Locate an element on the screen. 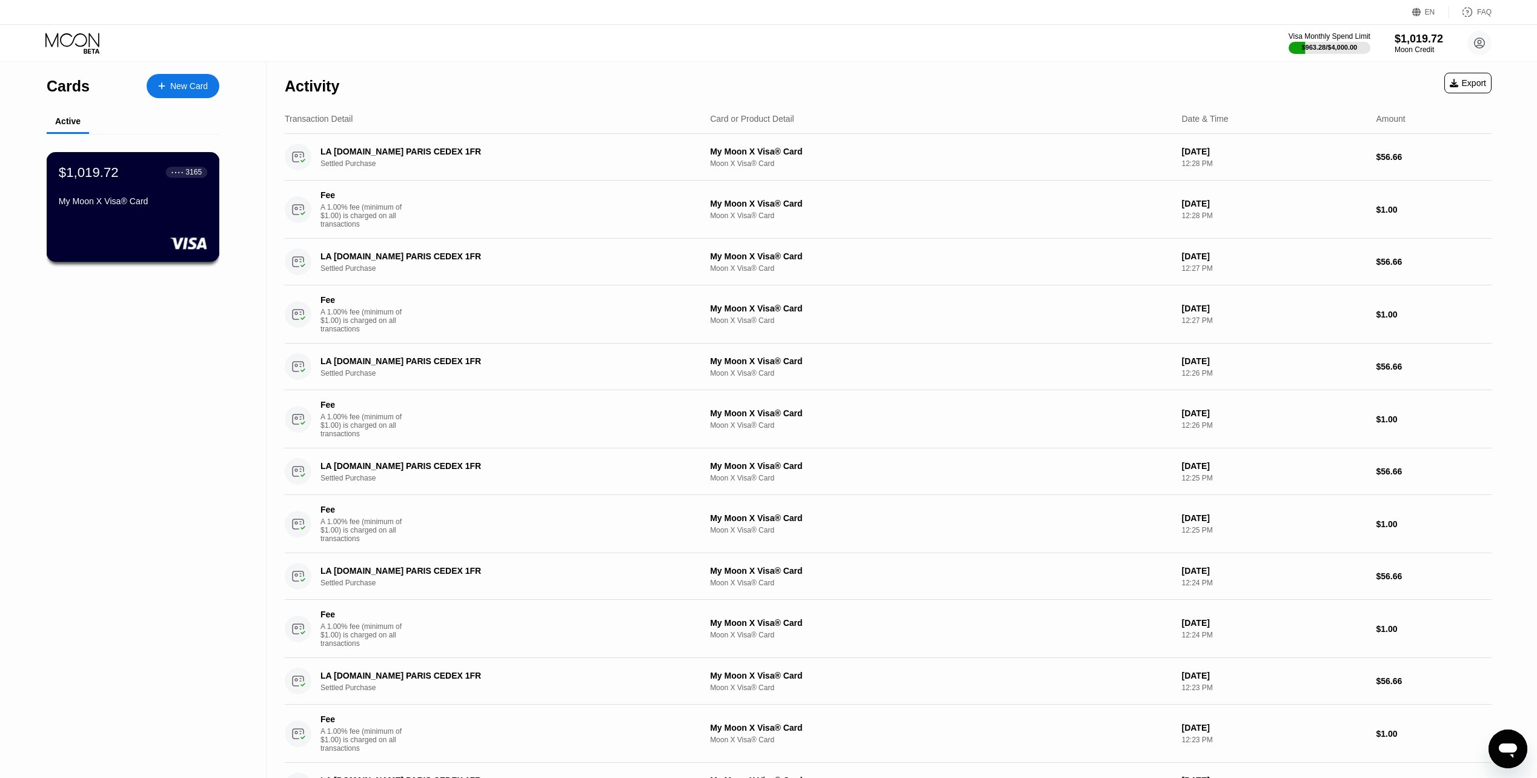 This screenshot has width=1537, height=778. div: Visa Monthly Spend Limit$963.28/$4,000.00 is located at coordinates (1329, 43).